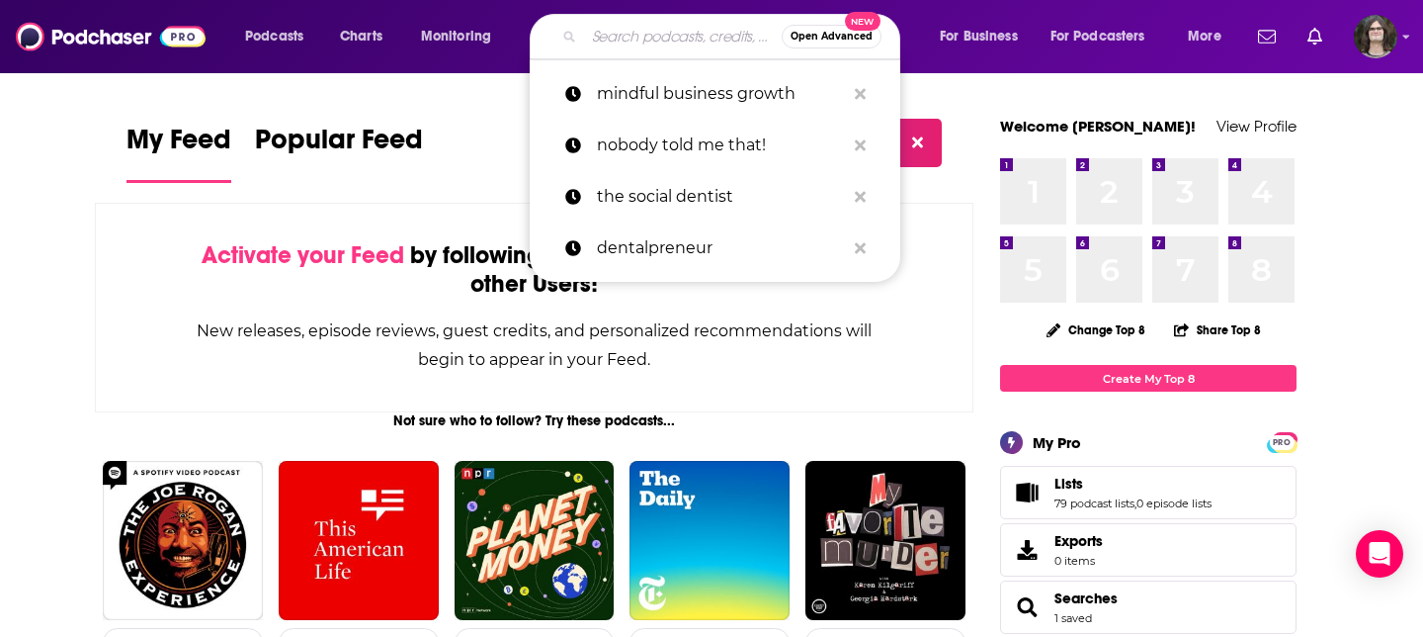  I want to click on span: 0 items, so click(1078, 560).